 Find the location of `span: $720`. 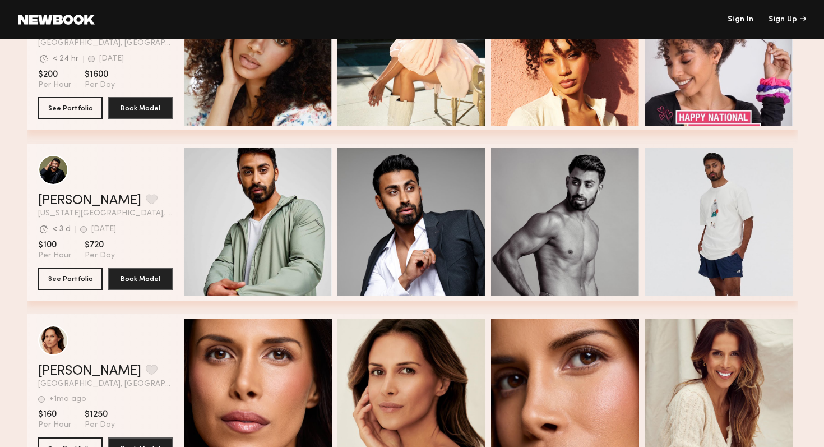

span: $720 is located at coordinates (100, 245).